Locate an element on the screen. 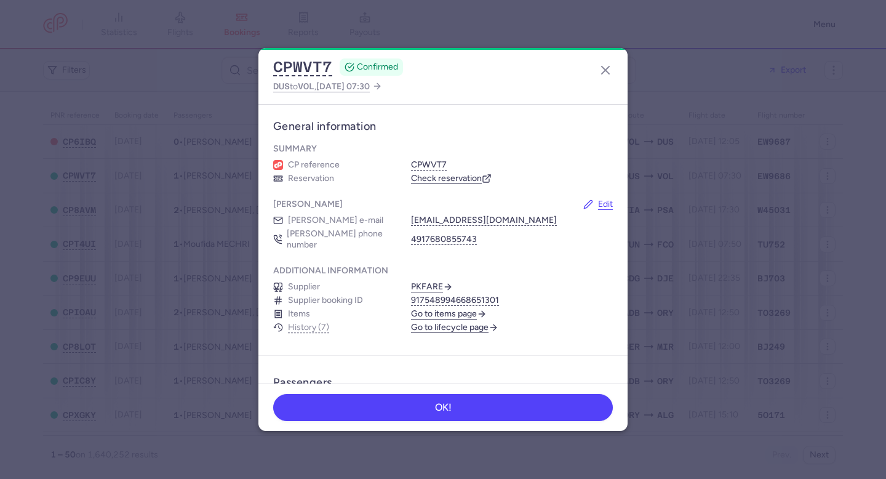  span: Items is located at coordinates (299, 314).